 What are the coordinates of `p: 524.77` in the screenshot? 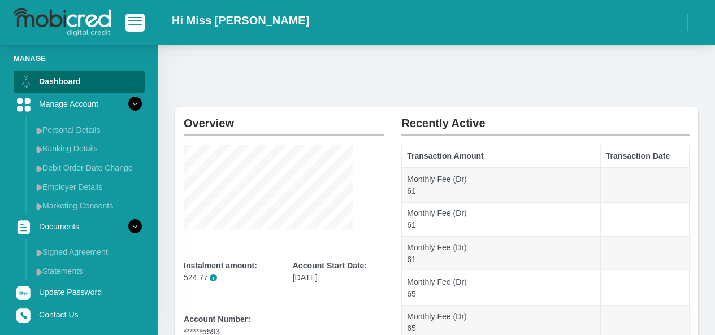 It's located at (230, 278).